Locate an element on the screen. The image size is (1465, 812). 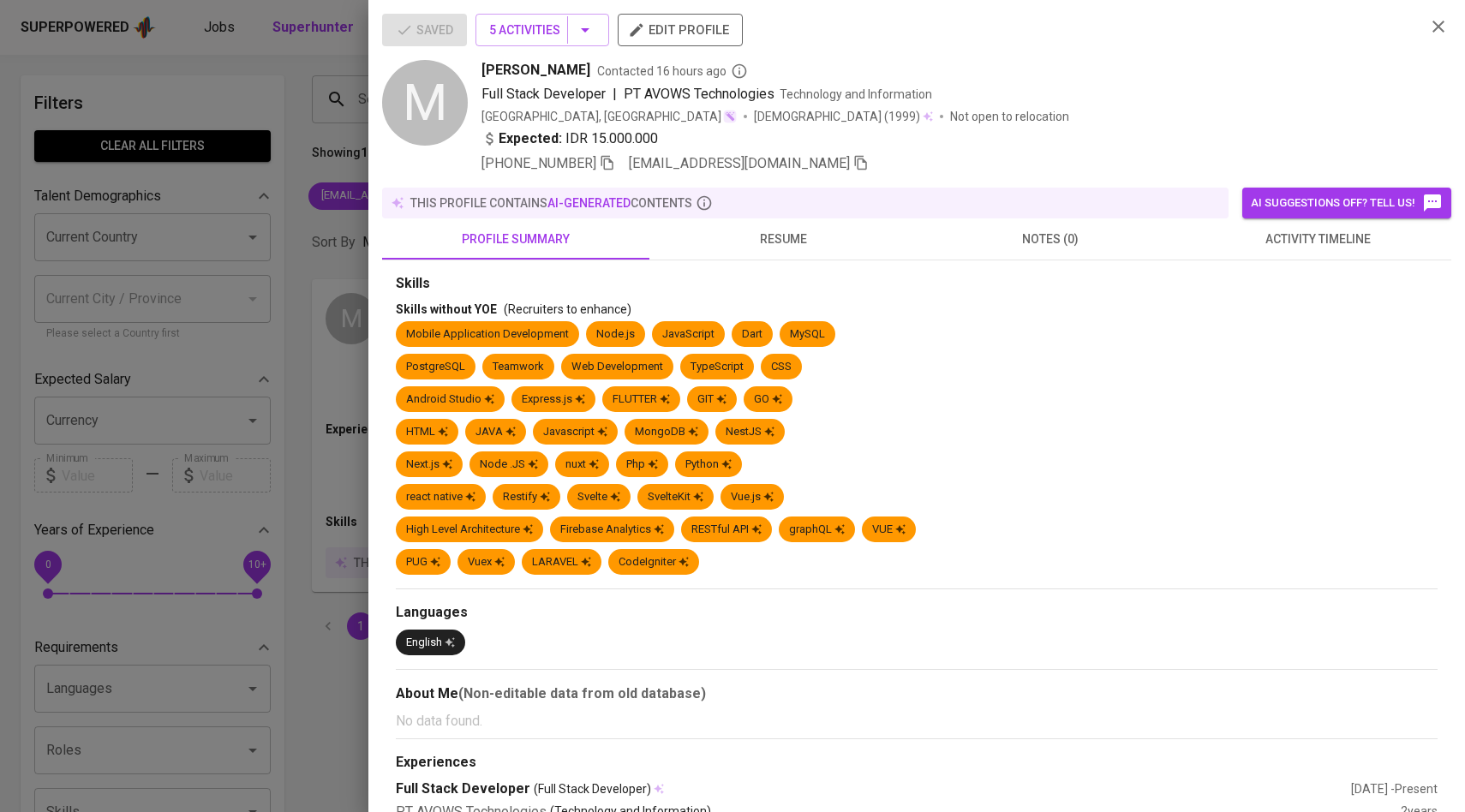
span: Full Stack Developer is located at coordinates (543, 94).